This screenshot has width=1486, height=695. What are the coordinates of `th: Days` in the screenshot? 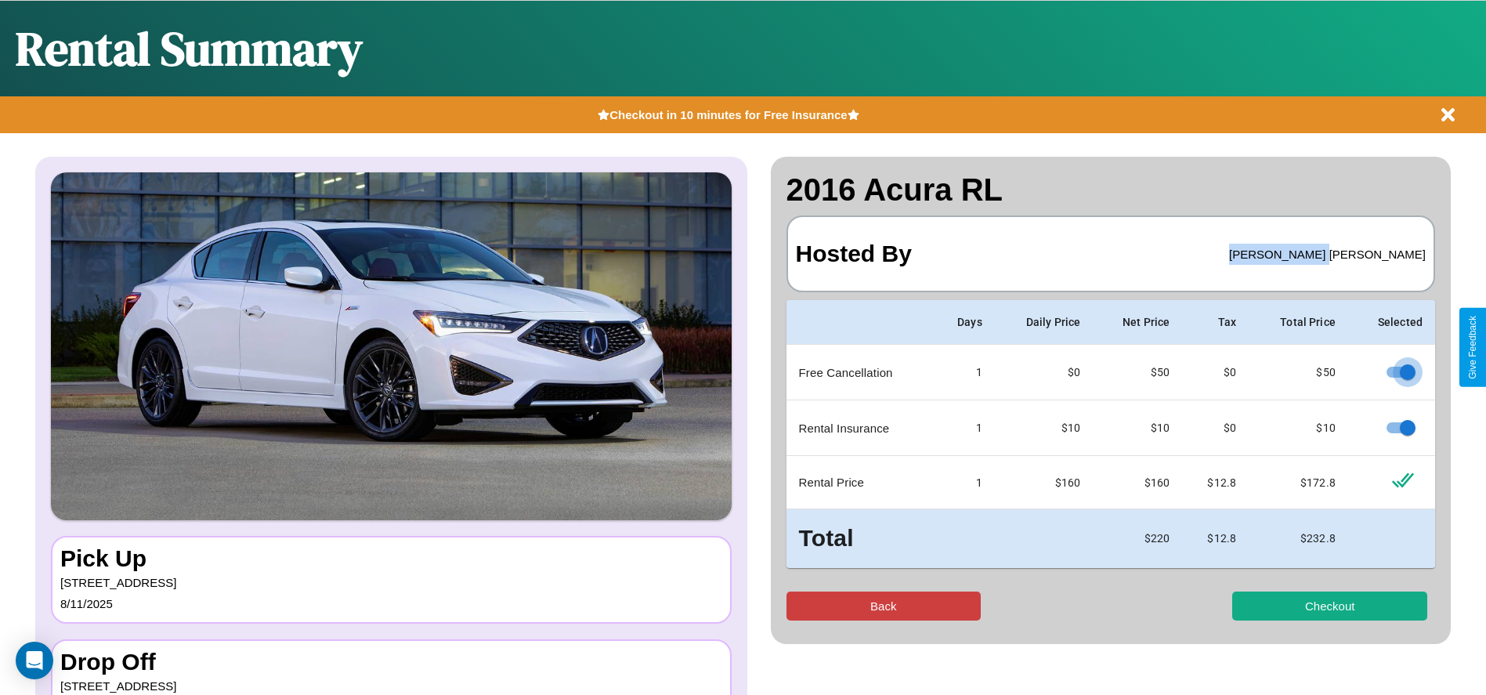 It's located at (964, 322).